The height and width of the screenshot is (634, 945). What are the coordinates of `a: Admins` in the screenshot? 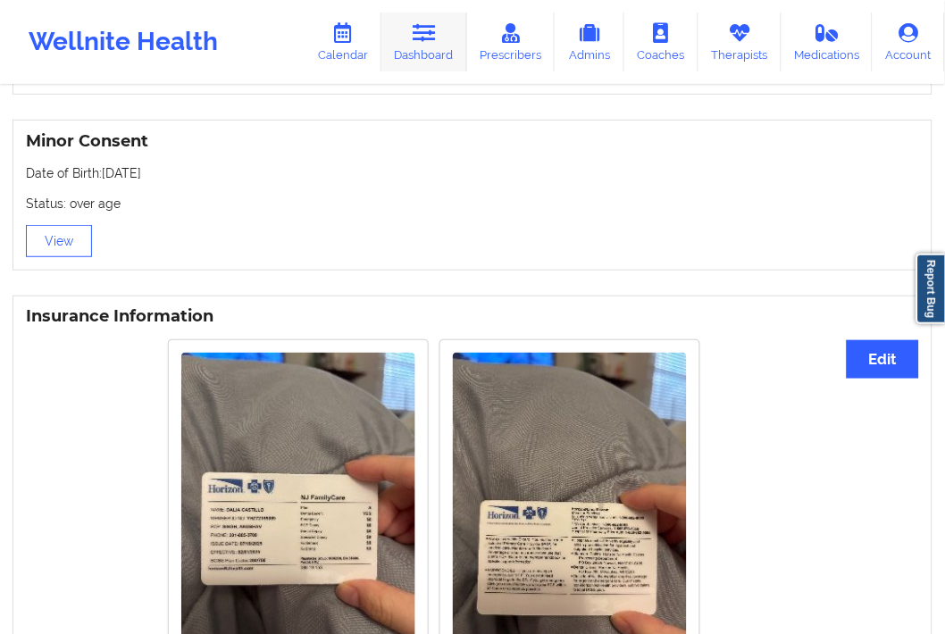 It's located at (590, 42).